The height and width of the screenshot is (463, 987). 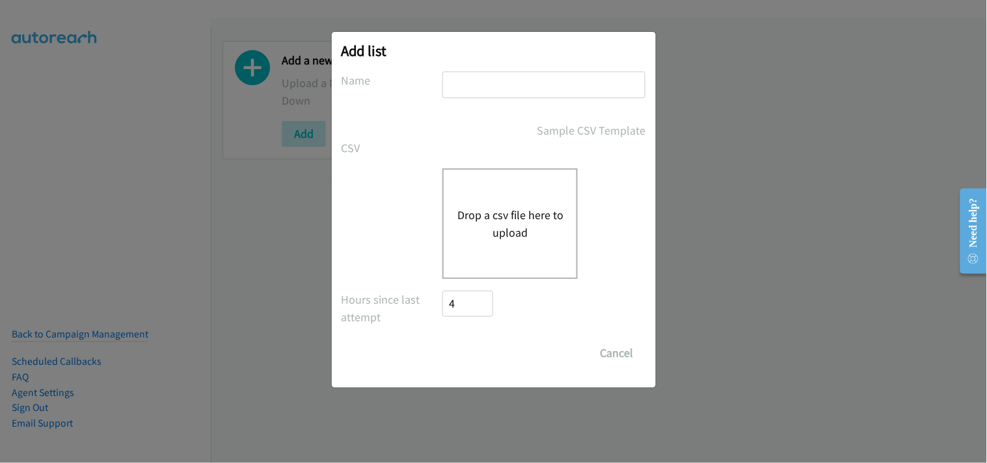 I want to click on label: Hours since last attempt, so click(x=392, y=309).